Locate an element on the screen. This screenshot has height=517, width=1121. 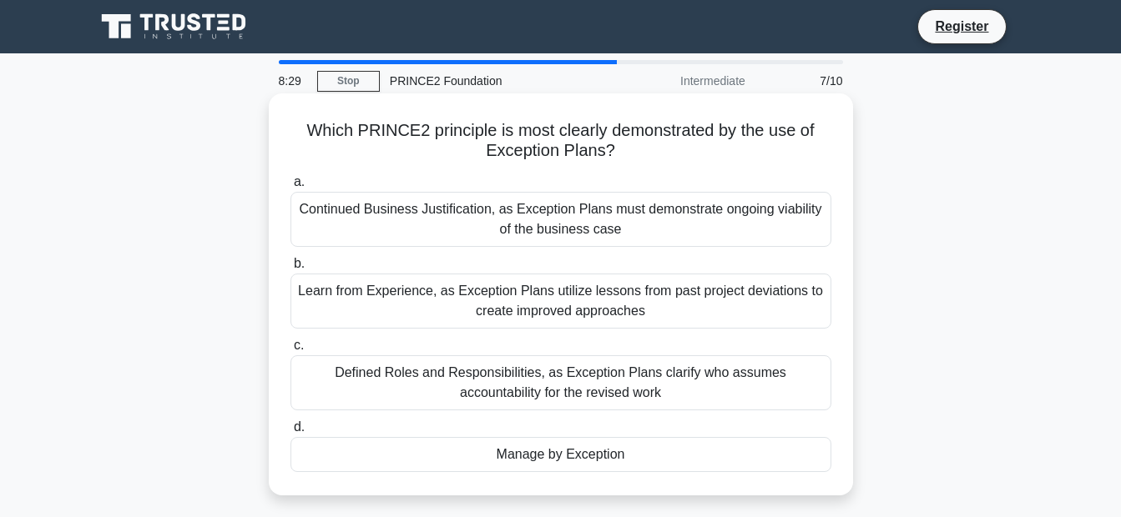
h5: Which PRINCE2 principle is most clearly demonstrated by the use of Exception Plans? is located at coordinates (561, 141).